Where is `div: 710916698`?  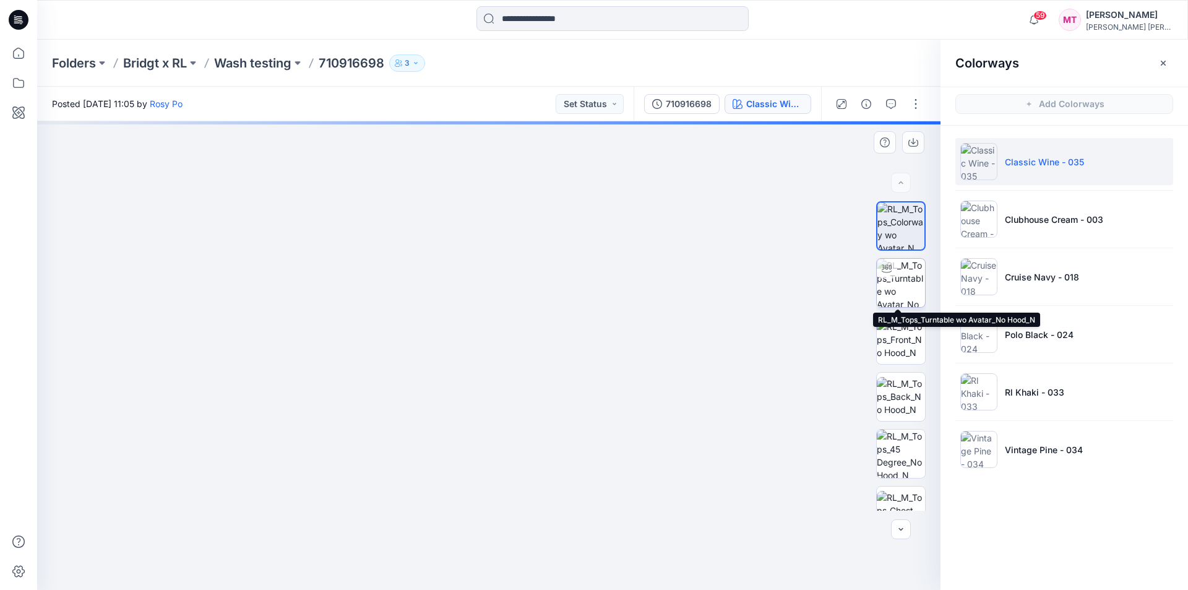 div: 710916698 is located at coordinates (689, 104).